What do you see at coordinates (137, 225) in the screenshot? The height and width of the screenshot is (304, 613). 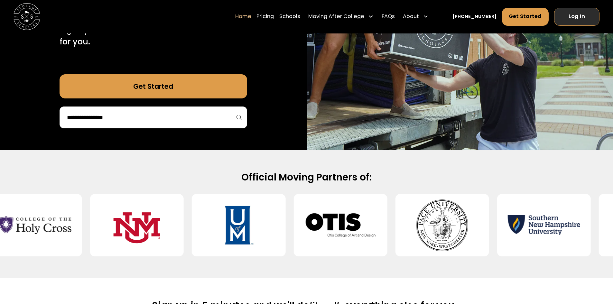 I see `img: University of New Mexico` at bounding box center [137, 225].